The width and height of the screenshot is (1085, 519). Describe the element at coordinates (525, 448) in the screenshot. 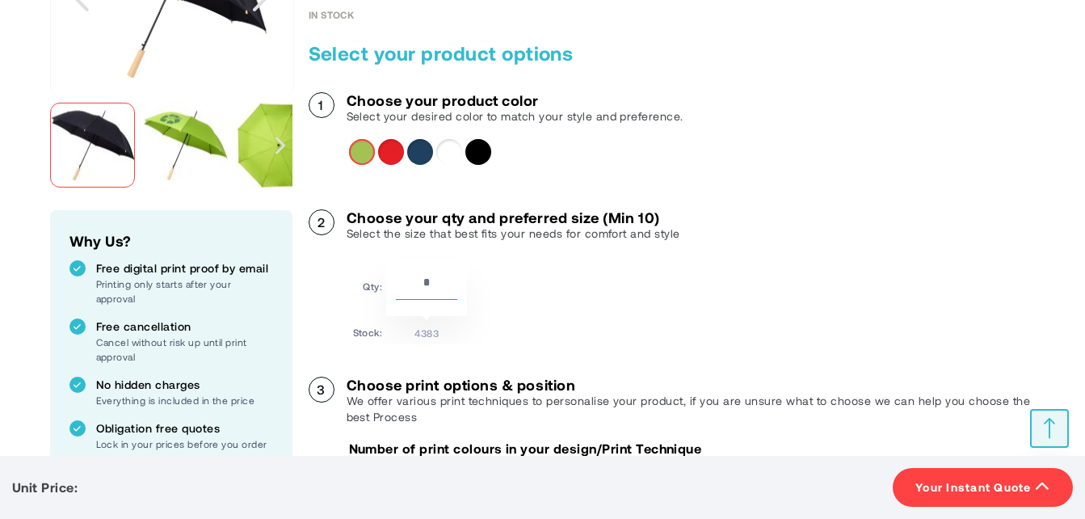

I see `p: Number of print colours in your design/Print Technique` at that location.